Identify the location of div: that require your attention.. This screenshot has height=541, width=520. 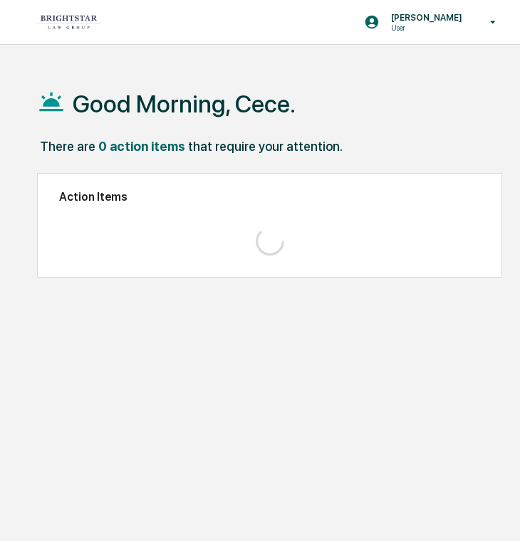
(265, 146).